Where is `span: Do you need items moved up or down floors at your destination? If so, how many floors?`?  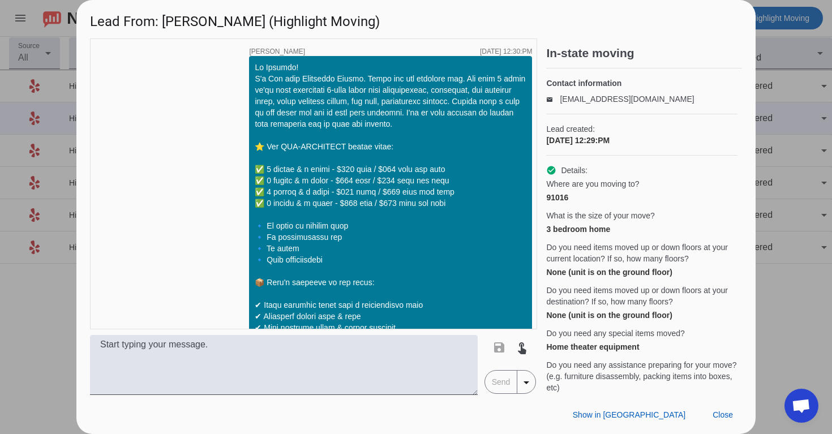
span: Do you need items moved up or down floors at your destination? If so, how many floors? is located at coordinates (642, 296).